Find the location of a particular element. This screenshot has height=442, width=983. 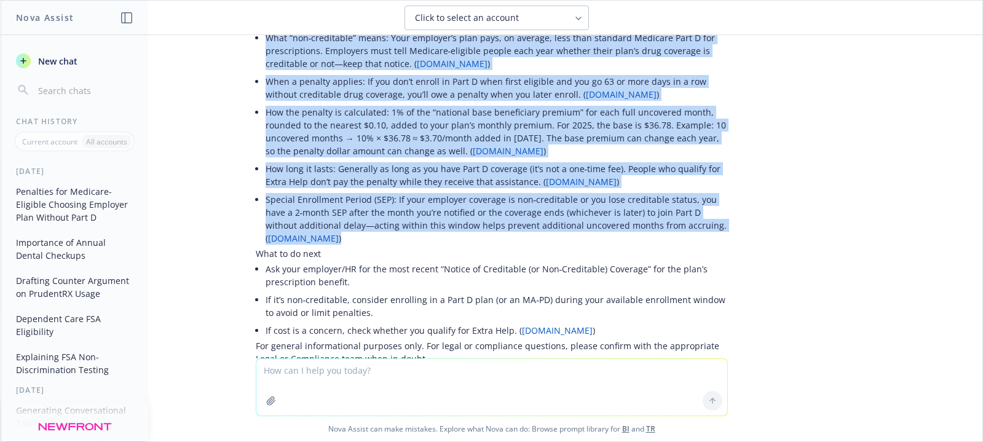

button: Penalties for Medicare-Eligible Choosing Employer Plan Without Part D is located at coordinates (74, 204).